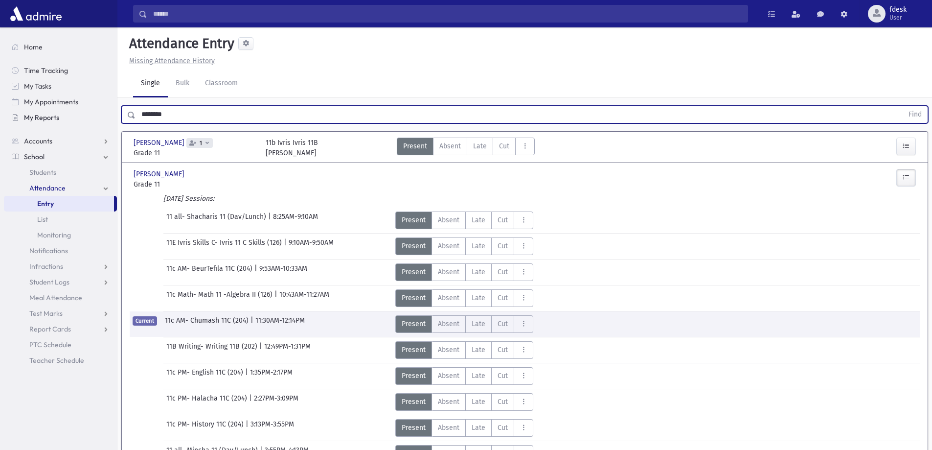  What do you see at coordinates (172, 61) in the screenshot?
I see `u: Missing Attendance History` at bounding box center [172, 61].